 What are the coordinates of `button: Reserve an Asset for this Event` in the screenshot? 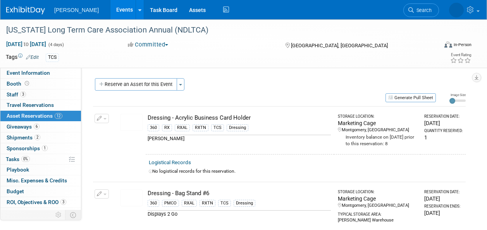 It's located at (136, 85).